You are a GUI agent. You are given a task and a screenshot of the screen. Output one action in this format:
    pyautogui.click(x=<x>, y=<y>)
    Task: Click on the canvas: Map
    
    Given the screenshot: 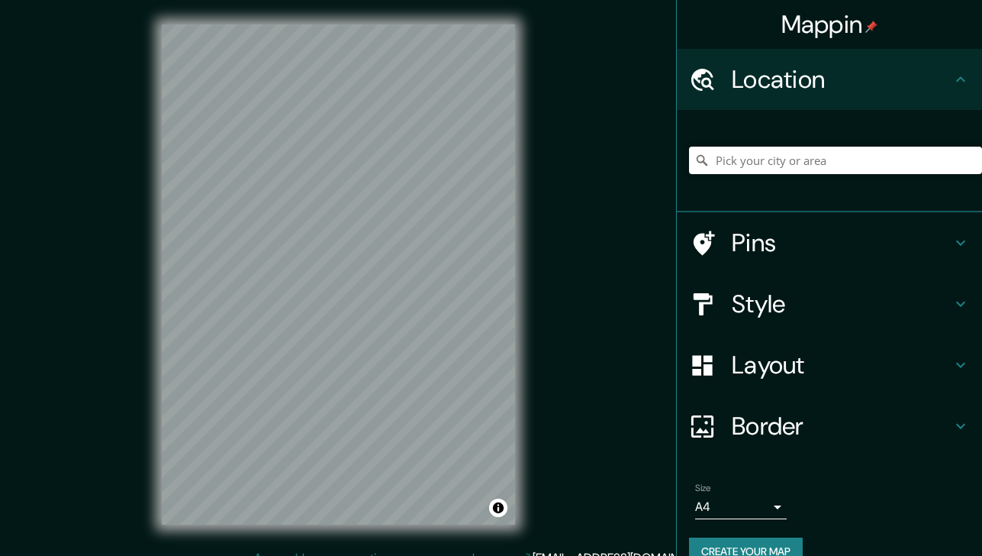 What is the action you would take?
    pyautogui.click(x=338, y=274)
    